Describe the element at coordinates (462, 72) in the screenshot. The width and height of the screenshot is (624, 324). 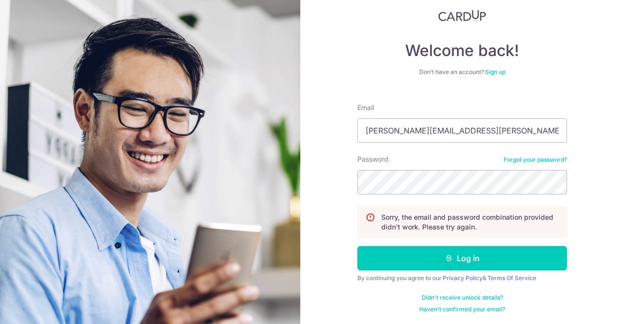
I see `div: Don’t have an account?` at that location.